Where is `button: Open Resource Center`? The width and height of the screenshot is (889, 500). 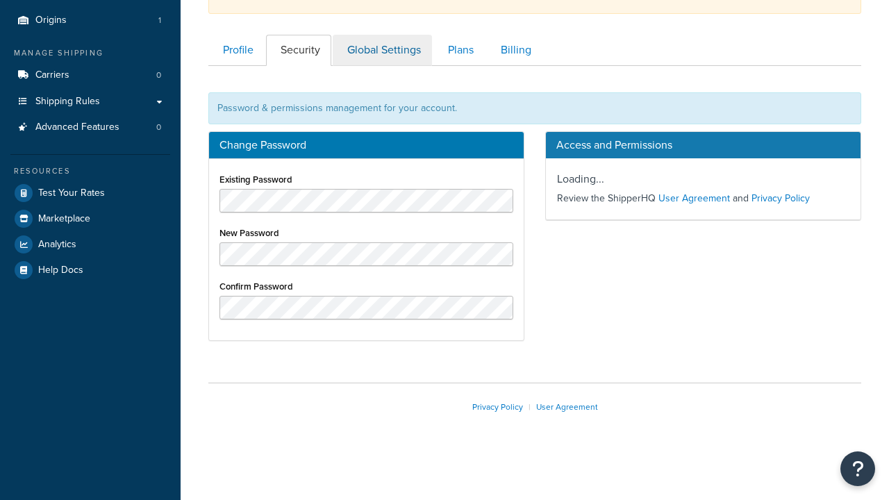
button: Open Resource Center is located at coordinates (858, 469).